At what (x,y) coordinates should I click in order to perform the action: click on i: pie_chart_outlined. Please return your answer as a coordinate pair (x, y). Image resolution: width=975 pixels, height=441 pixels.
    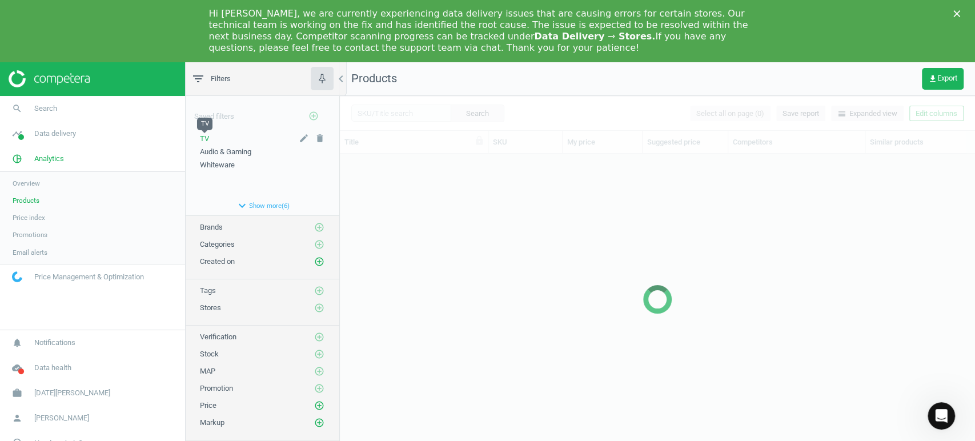
    Looking at the image, I should click on (17, 159).